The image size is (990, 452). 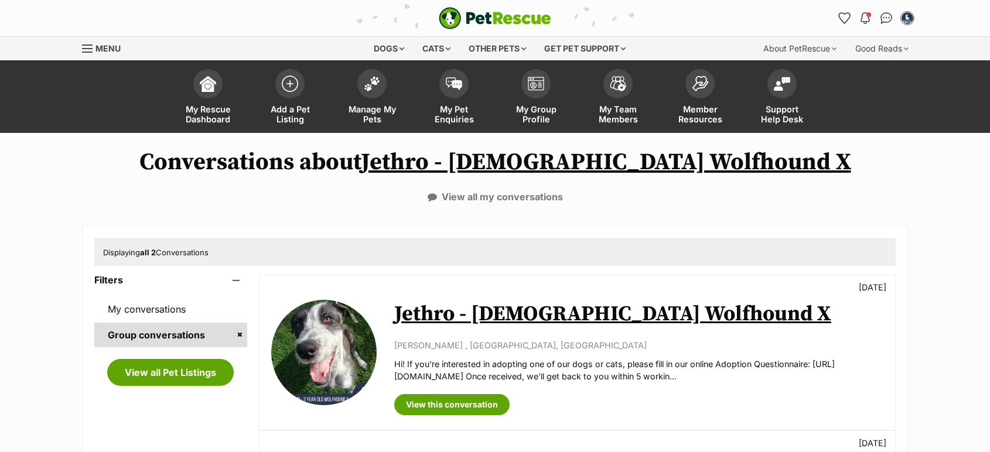 What do you see at coordinates (700, 114) in the screenshot?
I see `span: Member Resources` at bounding box center [700, 114].